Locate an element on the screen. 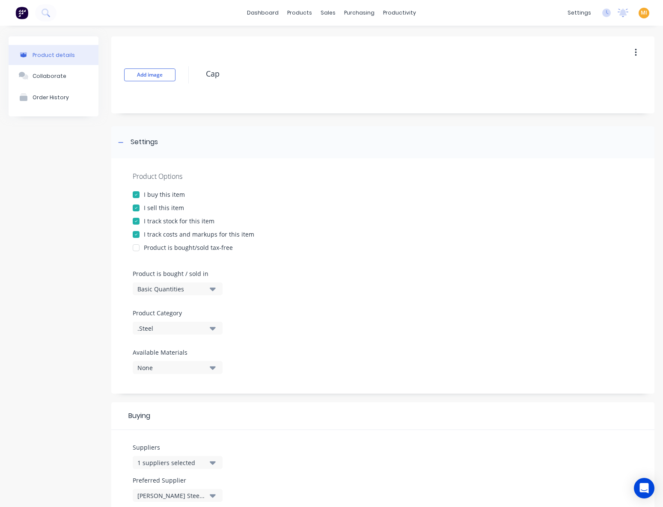  div: I buy this item is located at coordinates (164, 194).